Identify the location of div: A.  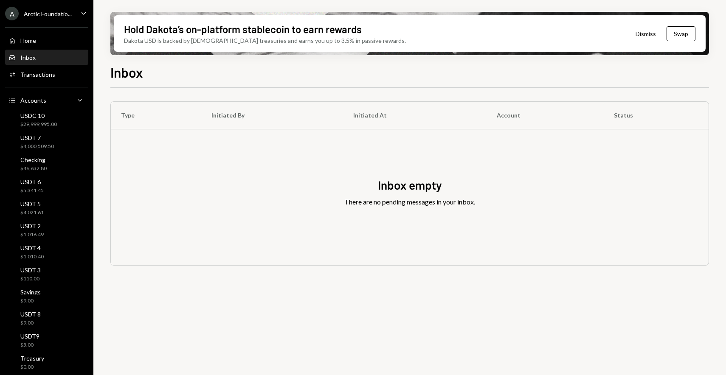
(12, 14).